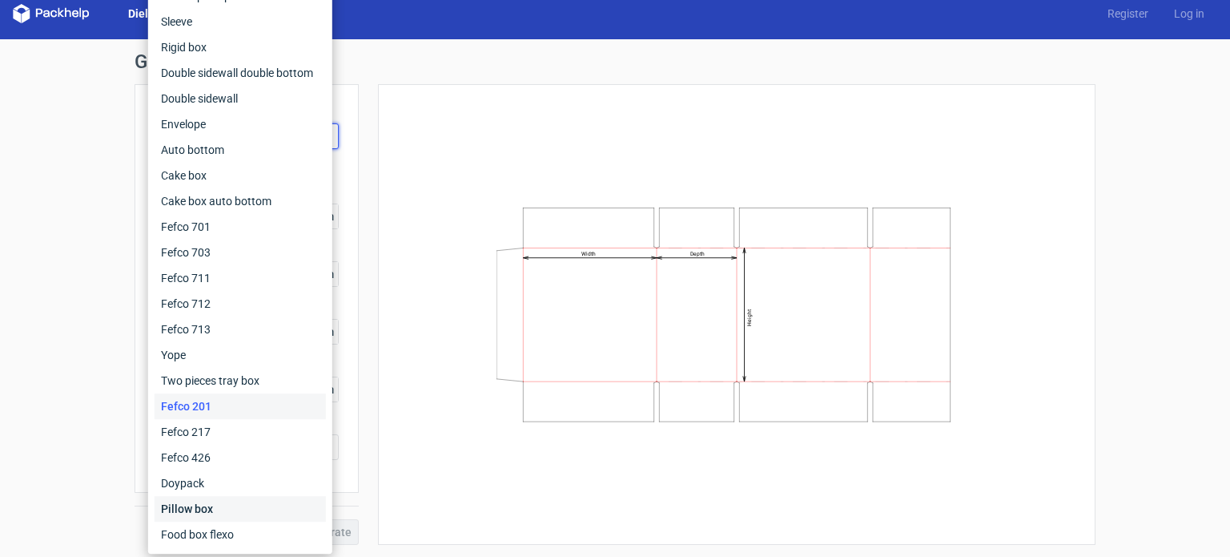 Image resolution: width=1230 pixels, height=557 pixels. Describe the element at coordinates (240, 304) in the screenshot. I see `div: Fefco 712` at that location.